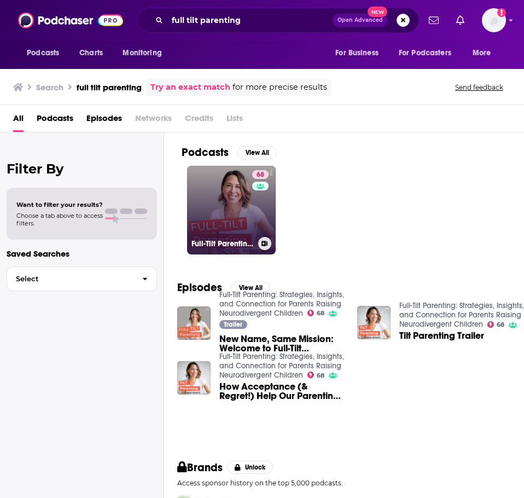 This screenshot has width=524, height=498. I want to click on span: Trailer, so click(233, 324).